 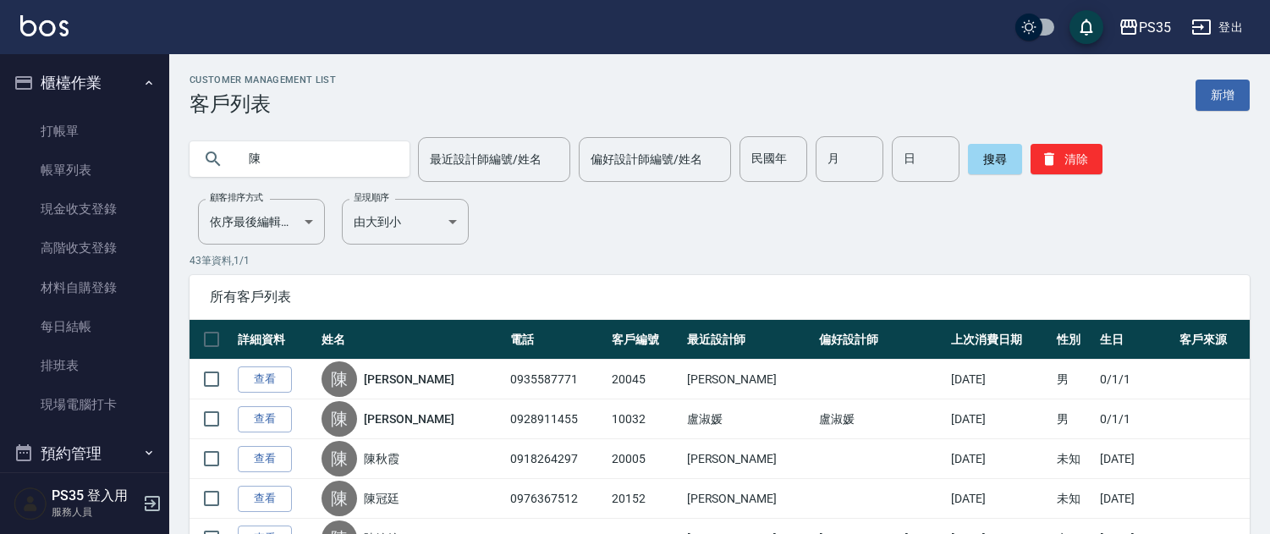 What do you see at coordinates (1213, 339) in the screenshot?
I see `th: 客戶來源` at bounding box center [1213, 339].